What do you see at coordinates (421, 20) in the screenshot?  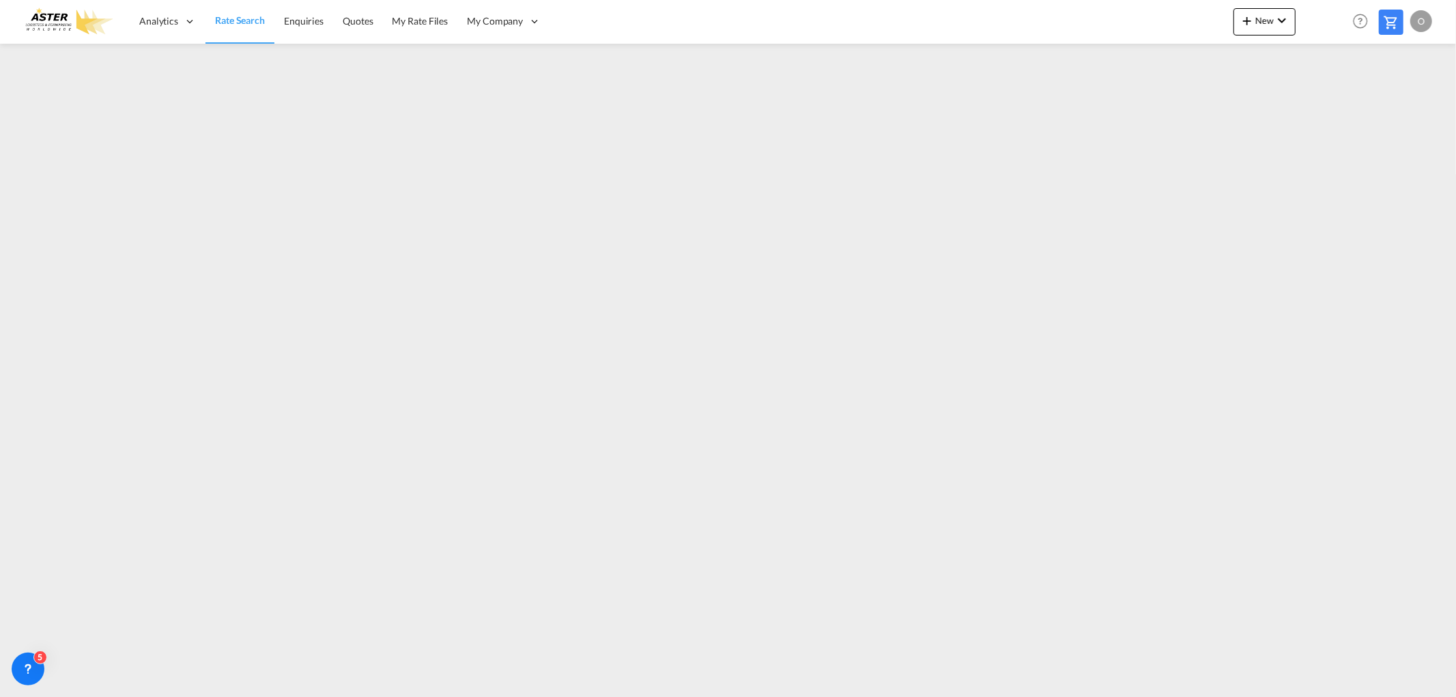 I see `span: My Rate Files` at bounding box center [421, 20].